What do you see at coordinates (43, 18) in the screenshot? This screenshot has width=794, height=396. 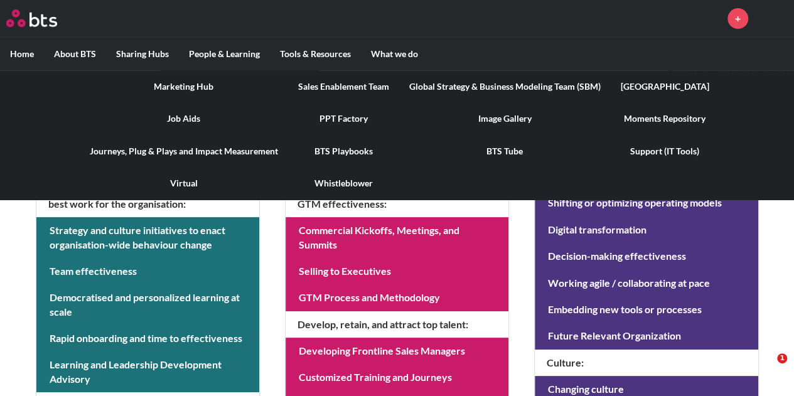 I see `a: Go home` at bounding box center [43, 18].